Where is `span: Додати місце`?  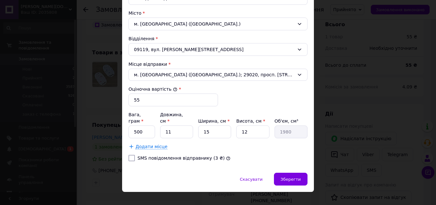
span: Додати місце is located at coordinates (152, 147).